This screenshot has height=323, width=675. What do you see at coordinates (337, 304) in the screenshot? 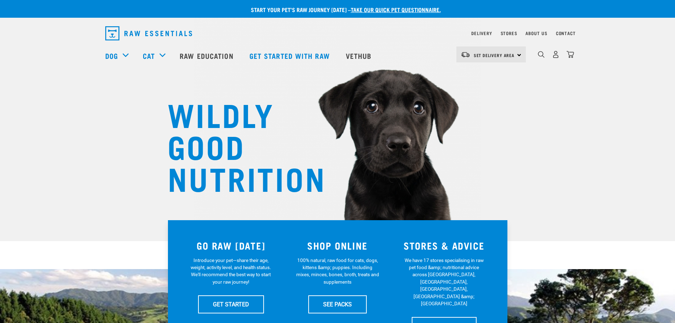
I see `a: SEE PACKS` at bounding box center [337, 304].